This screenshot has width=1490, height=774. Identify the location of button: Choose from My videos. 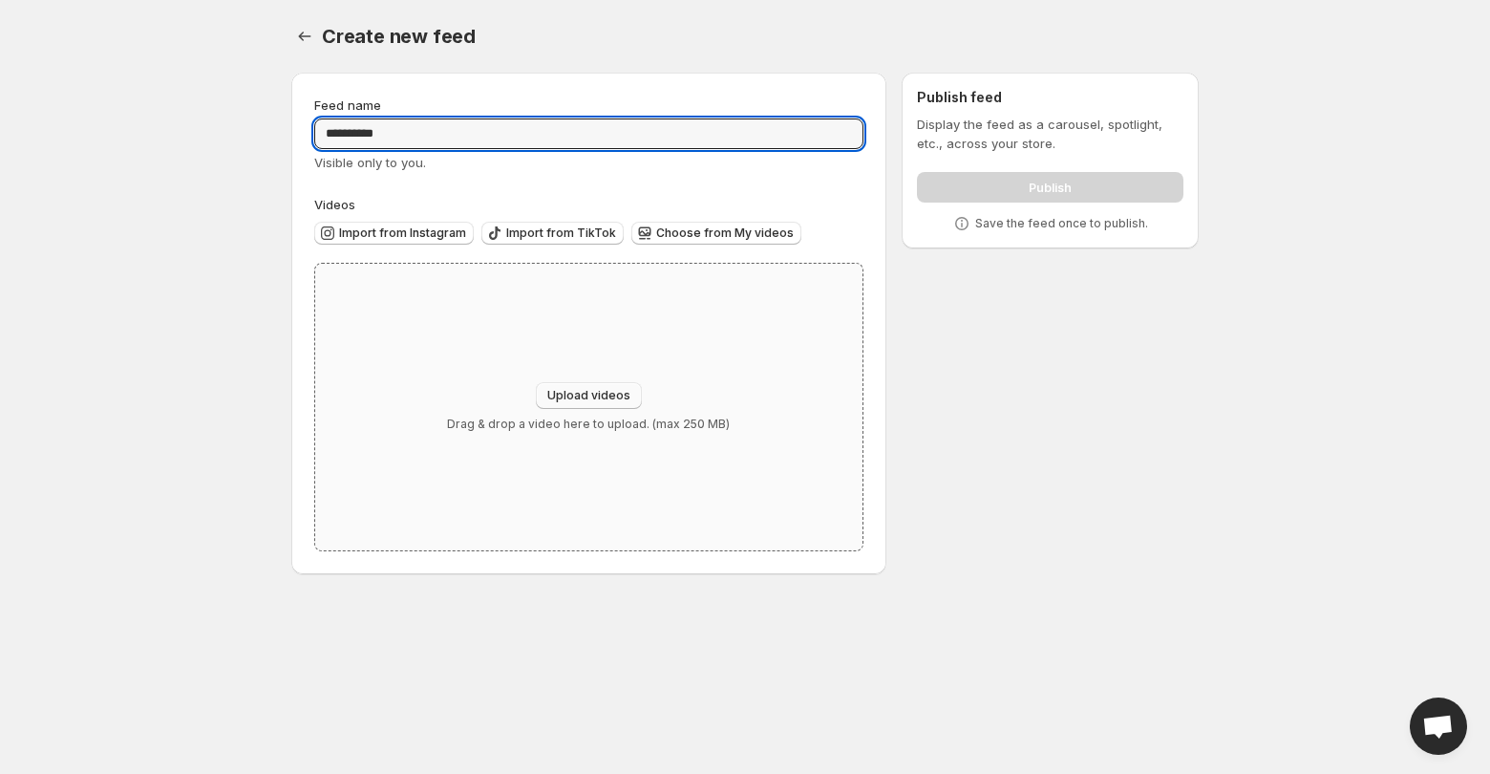
(717, 233).